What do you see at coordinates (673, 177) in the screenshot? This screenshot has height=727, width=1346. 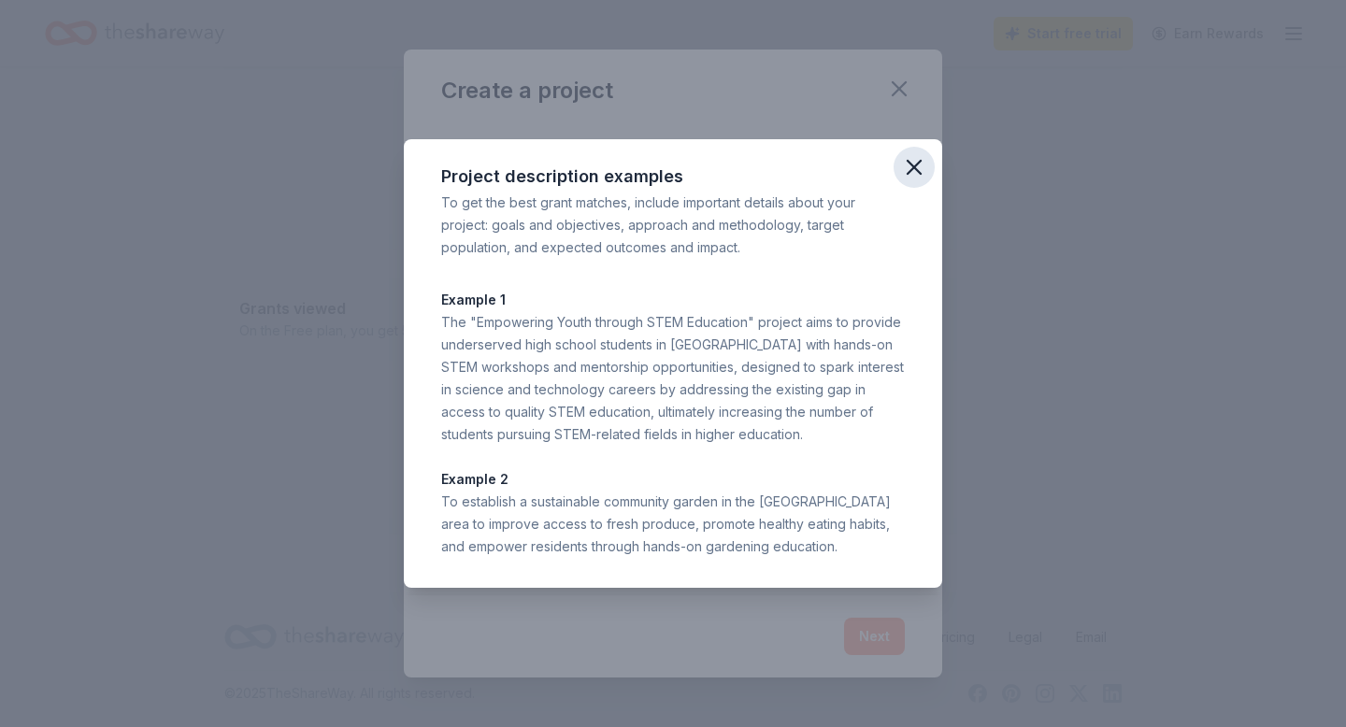 I see `div: Project description examples` at bounding box center [673, 177].